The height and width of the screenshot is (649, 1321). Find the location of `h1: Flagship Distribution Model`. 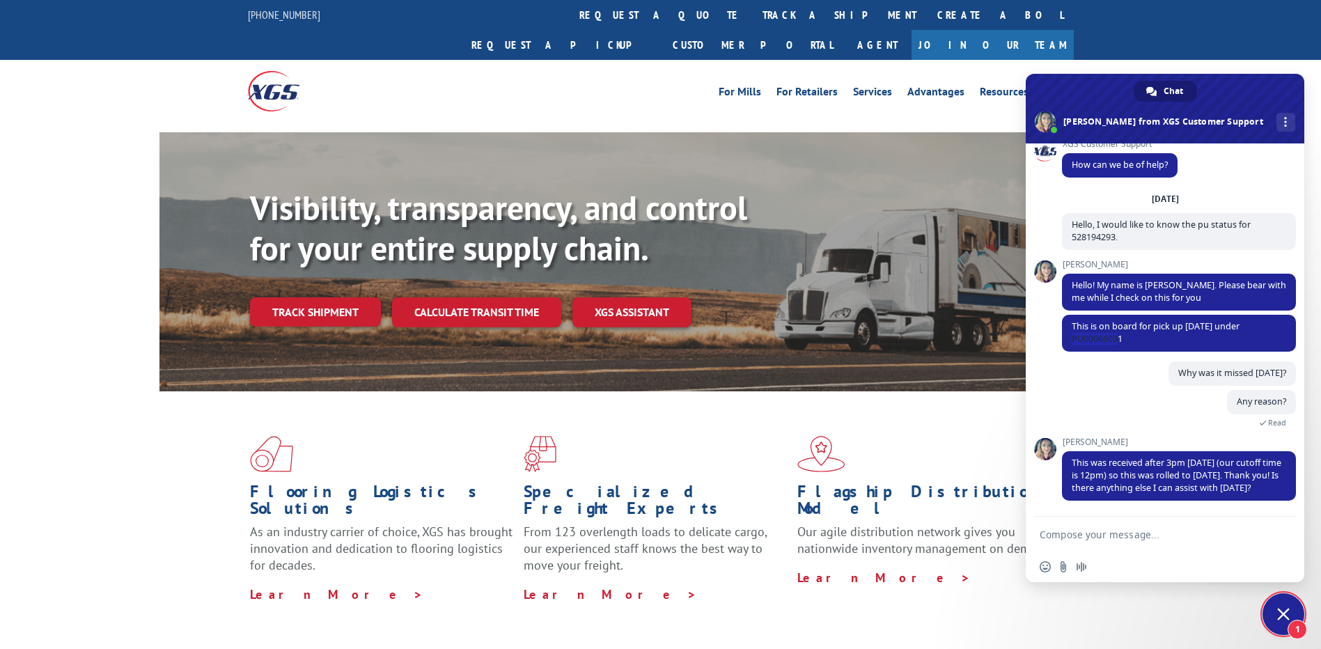

h1: Flagship Distribution Model is located at coordinates (929, 503).